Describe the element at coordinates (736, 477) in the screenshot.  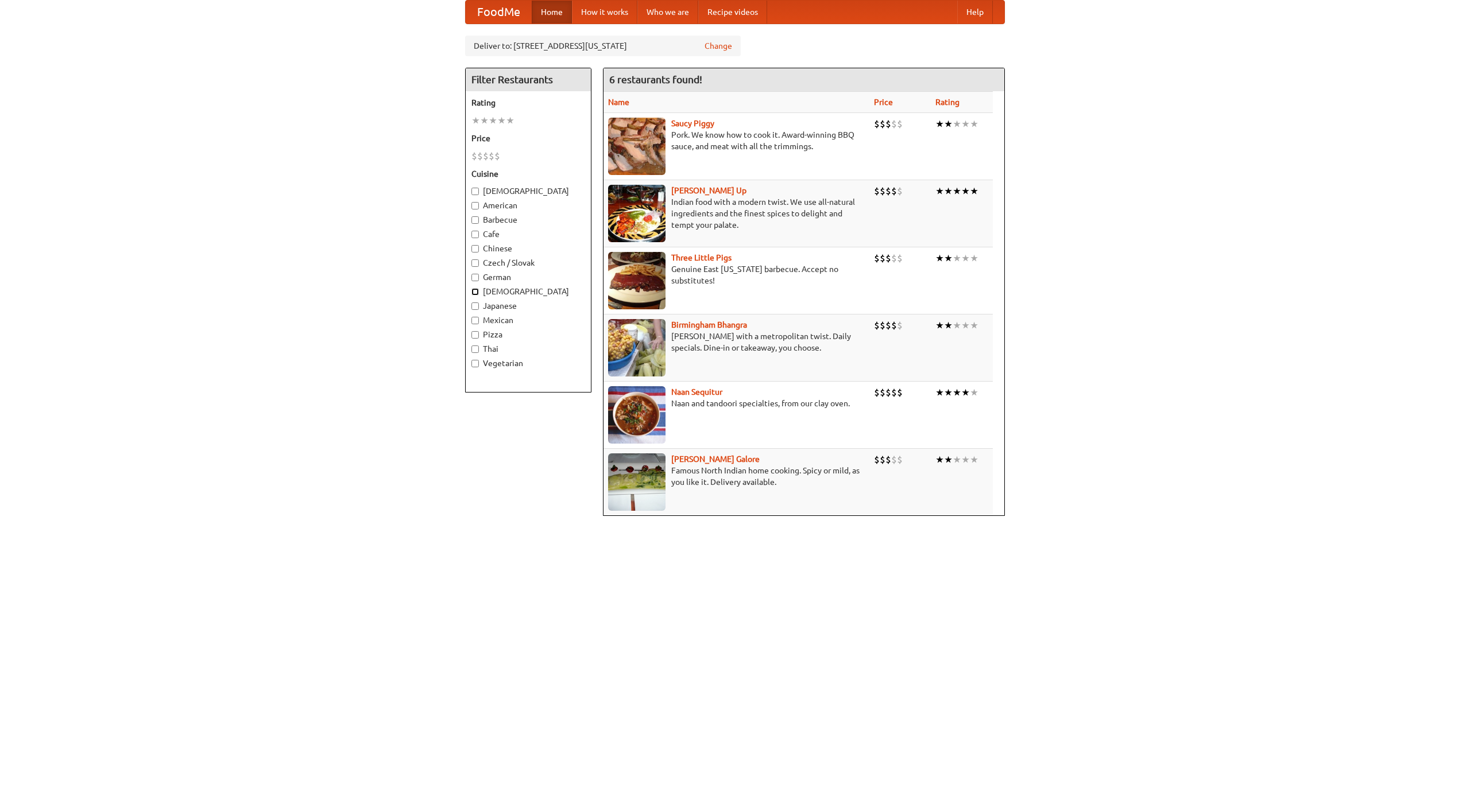
I see `p: Famous North Indian home cooking. Spicy or mild, as you like it. Delivery available.` at that location.